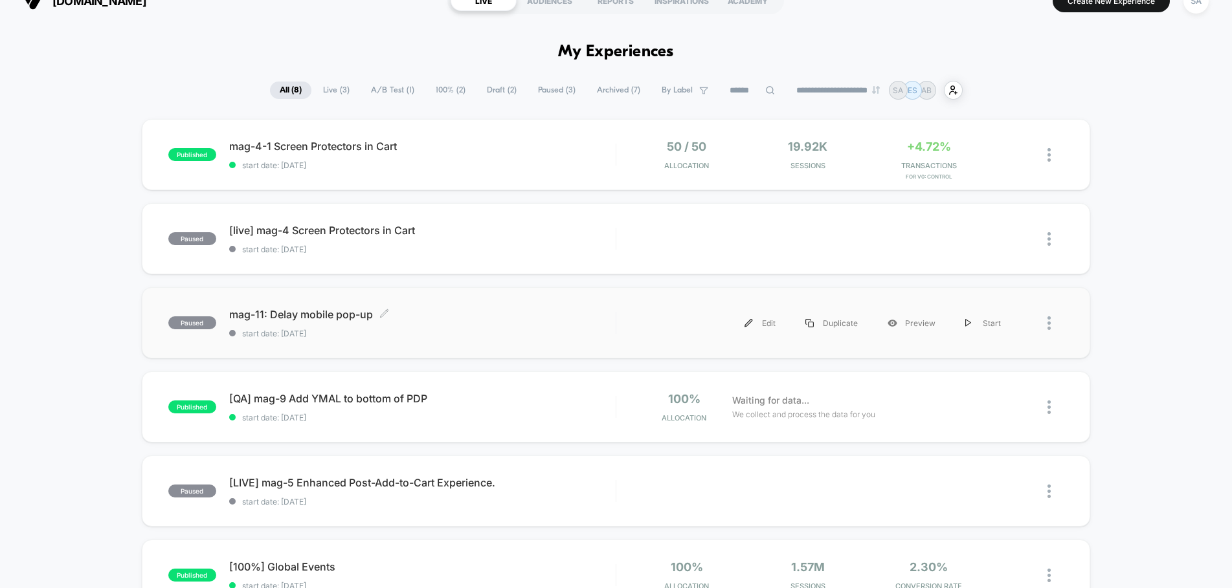 Image resolution: width=1232 pixels, height=588 pixels. I want to click on span: All ( 8 ), so click(291, 90).